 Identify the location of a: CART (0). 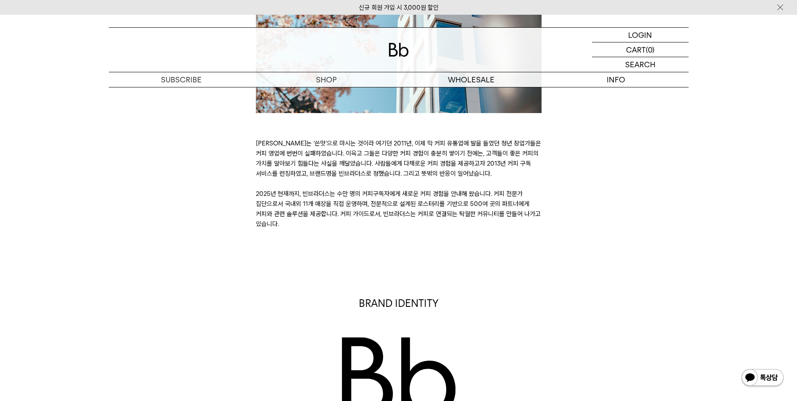
(640, 50).